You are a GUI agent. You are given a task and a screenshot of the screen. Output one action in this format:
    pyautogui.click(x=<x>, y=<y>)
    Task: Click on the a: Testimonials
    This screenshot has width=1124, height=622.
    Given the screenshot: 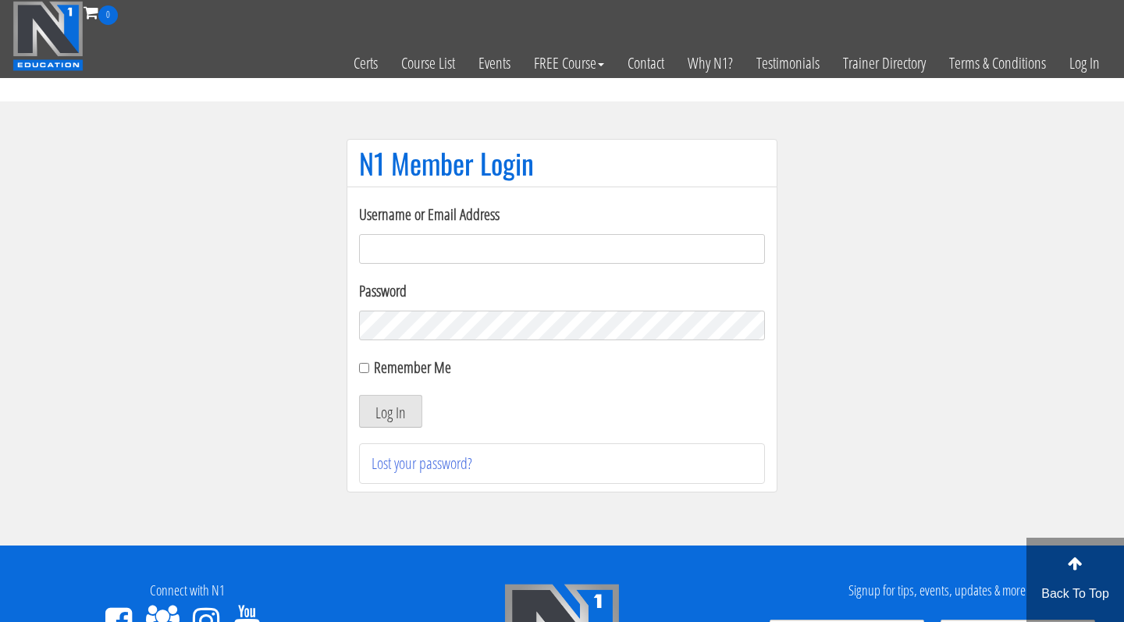 What is the action you would take?
    pyautogui.click(x=787, y=63)
    